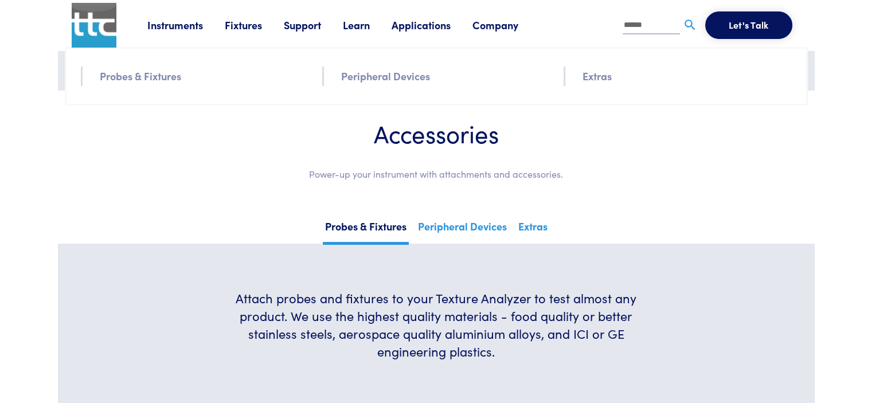  I want to click on img: ttc_logo_1x1_v1.0.png, so click(94, 25).